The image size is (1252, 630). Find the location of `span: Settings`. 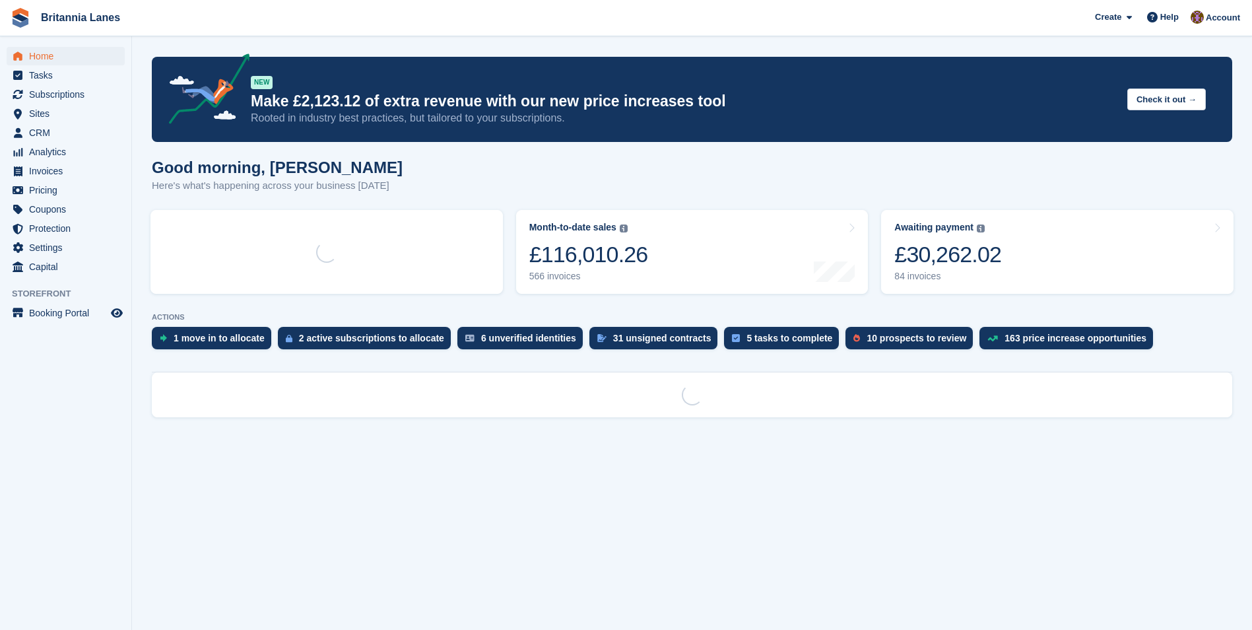

span: Settings is located at coordinates (69, 248).